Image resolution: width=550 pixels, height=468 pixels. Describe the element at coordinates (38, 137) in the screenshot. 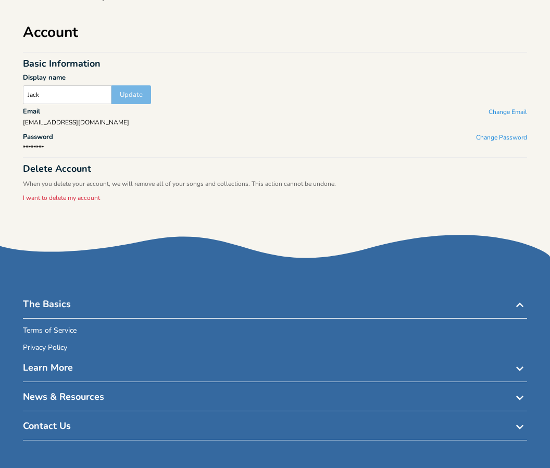

I see `div: Password` at that location.